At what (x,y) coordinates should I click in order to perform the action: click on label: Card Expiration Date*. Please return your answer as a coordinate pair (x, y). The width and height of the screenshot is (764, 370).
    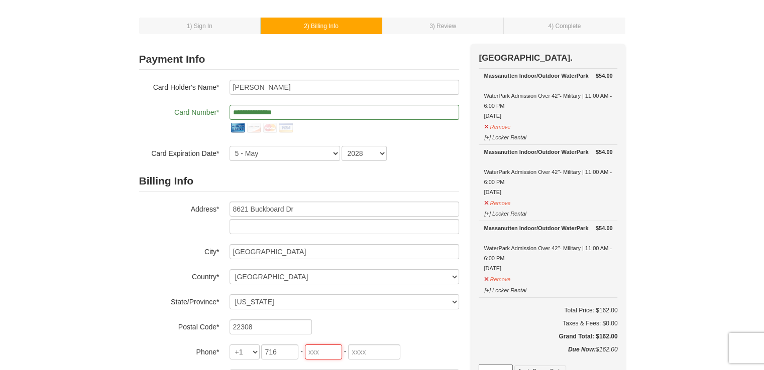
    Looking at the image, I should click on (179, 152).